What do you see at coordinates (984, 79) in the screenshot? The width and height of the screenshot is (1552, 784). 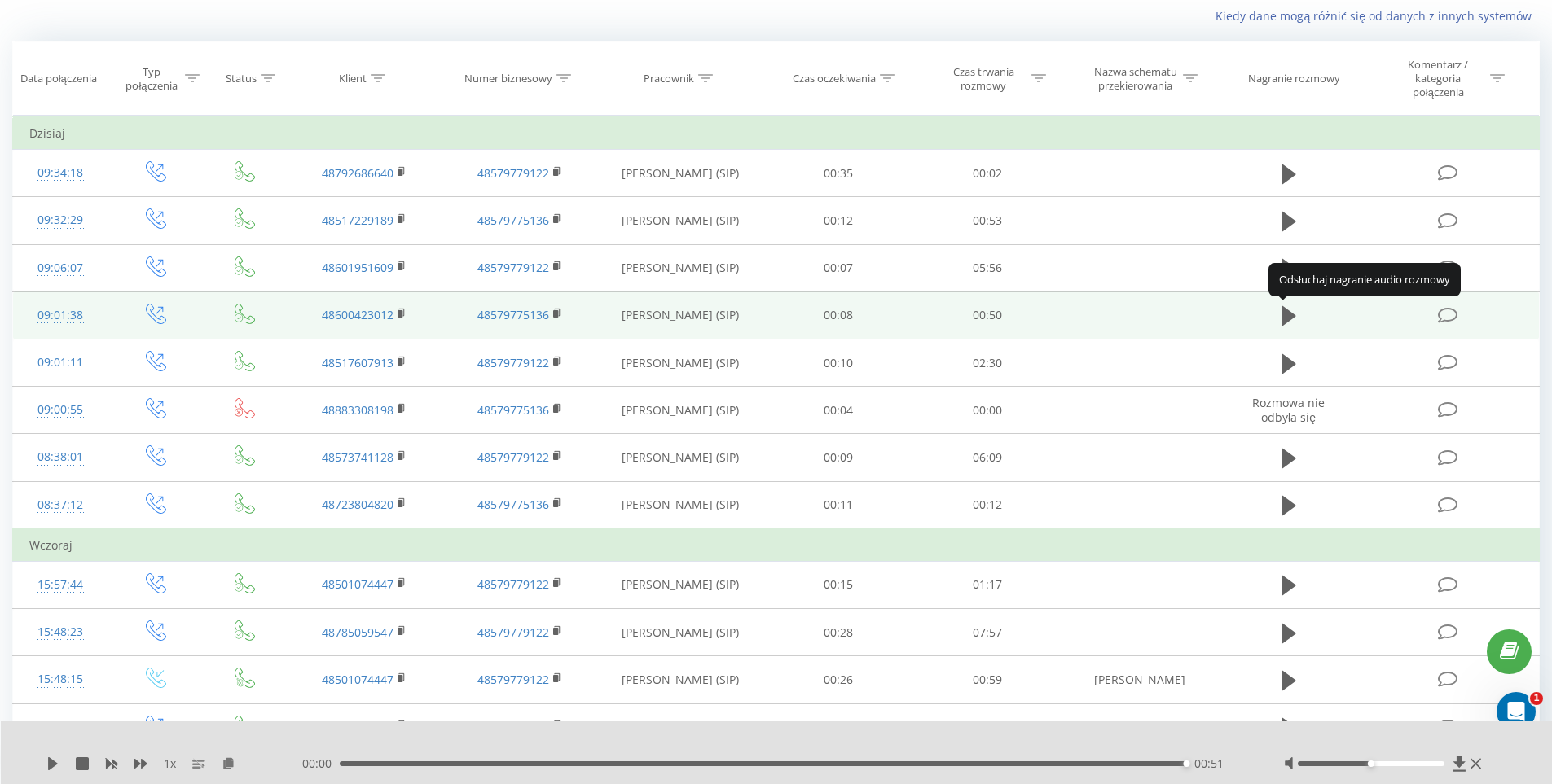 I see `div: Czas trwania rozmowy` at bounding box center [984, 79].